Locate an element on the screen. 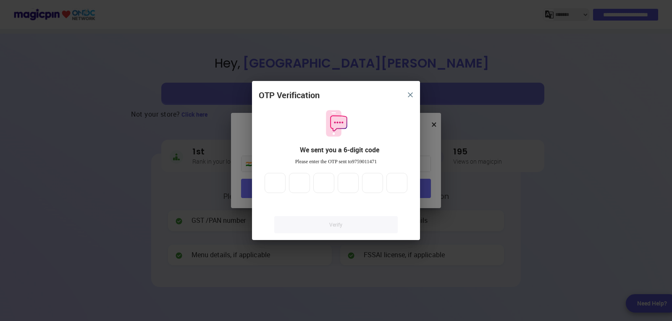 Image resolution: width=672 pixels, height=321 pixels. img: 8zTxi7IzMsfkYqyYgBgfvSHvmzQA9juT1O3mhMgBDT8p5s20zMZ2JbefE1IEBlkXHwa7wAFxGwdILBLhkAAAAASUVORK5CYII= is located at coordinates (410, 95).